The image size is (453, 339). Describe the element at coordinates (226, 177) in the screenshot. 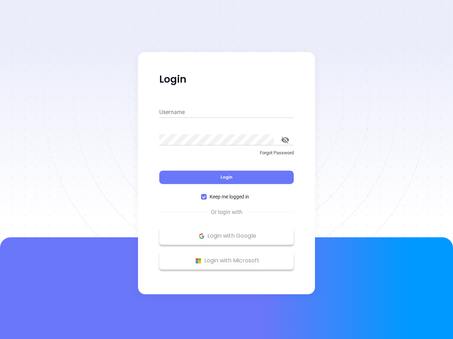

I see `span: Login` at that location.